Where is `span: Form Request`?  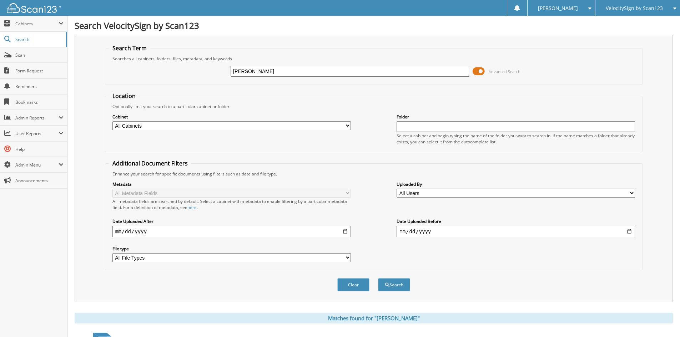
span: Form Request is located at coordinates (39, 71).